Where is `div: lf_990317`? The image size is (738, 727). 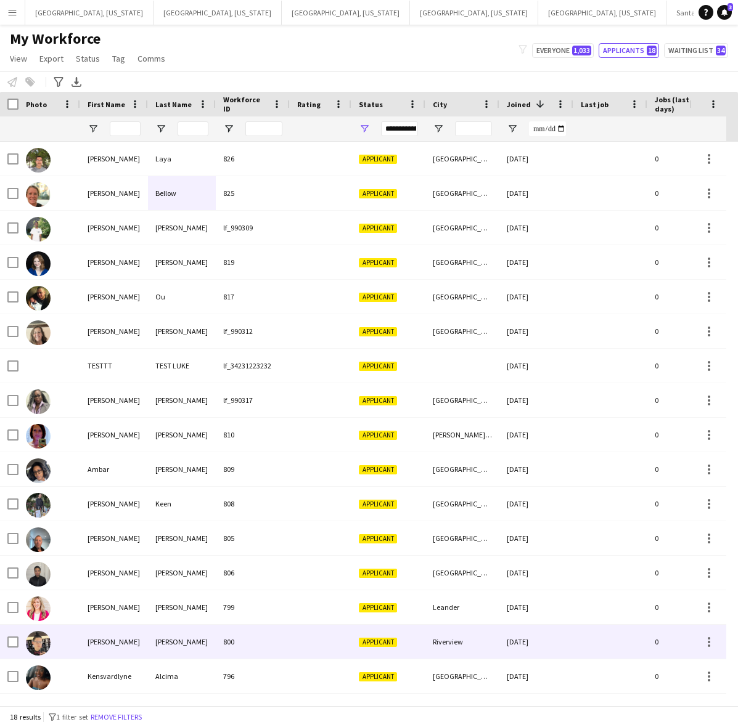
div: lf_990317 is located at coordinates (253, 400).